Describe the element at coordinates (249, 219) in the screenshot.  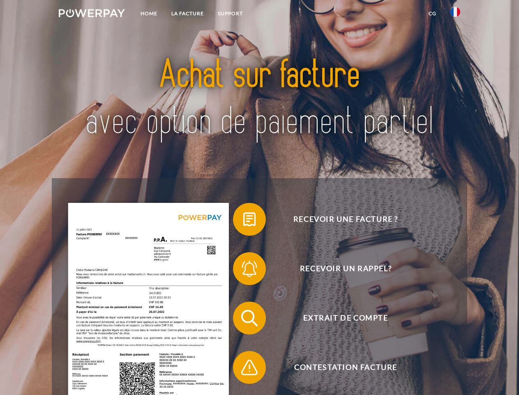
I see `img: qb_bill.svg` at that location.